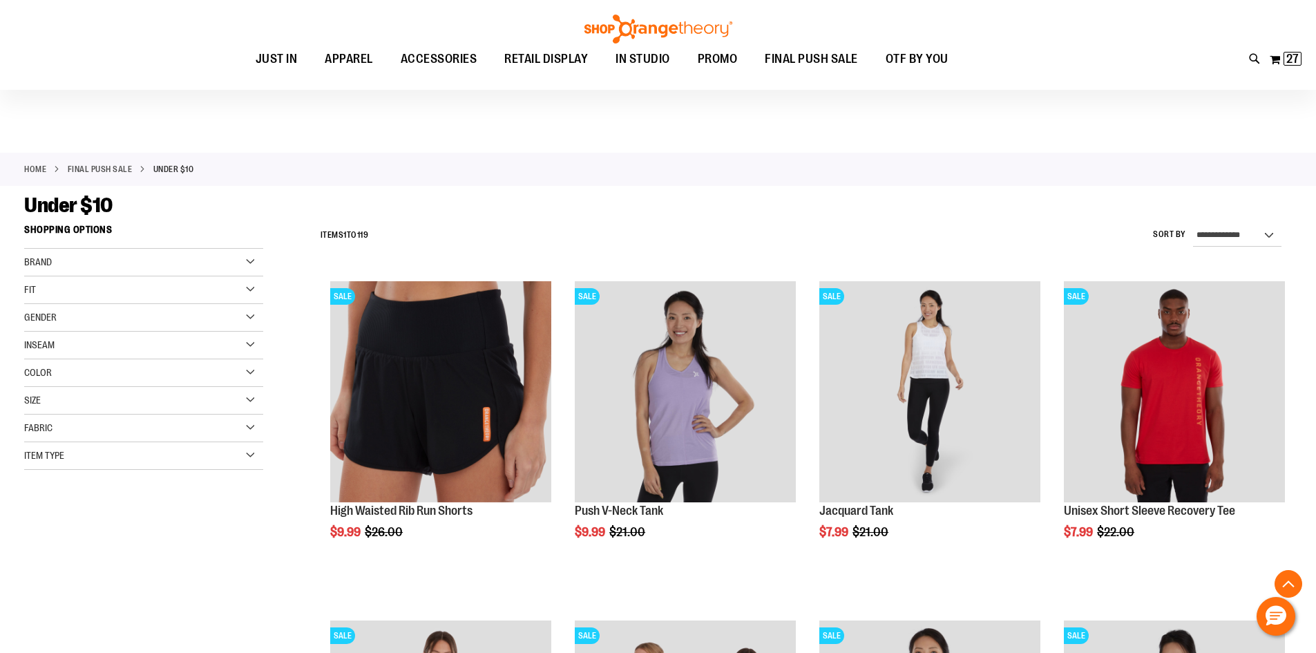  What do you see at coordinates (1288, 584) in the screenshot?
I see `button: Back To Top` at bounding box center [1288, 584].